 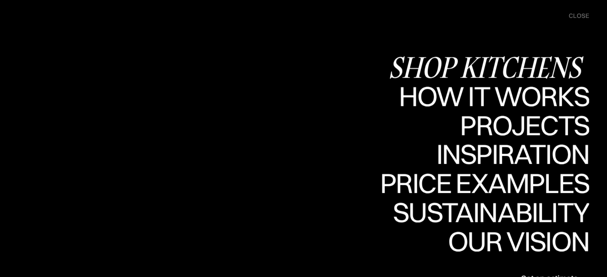 What do you see at coordinates (488, 67) in the screenshot?
I see `a: Shop Kitchens` at bounding box center [488, 67].